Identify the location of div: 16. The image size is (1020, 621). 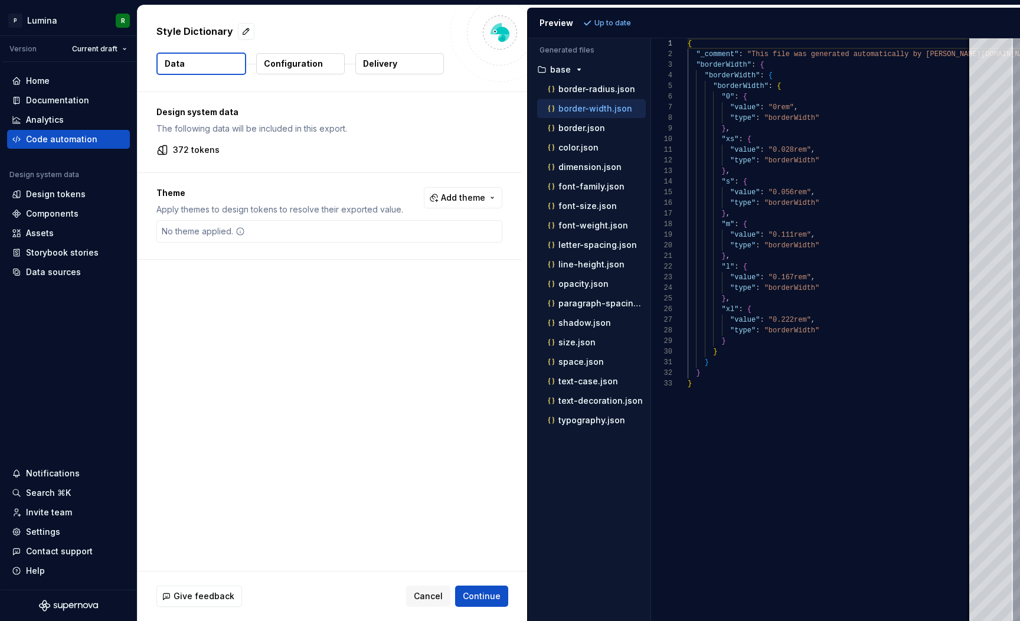
(662, 203).